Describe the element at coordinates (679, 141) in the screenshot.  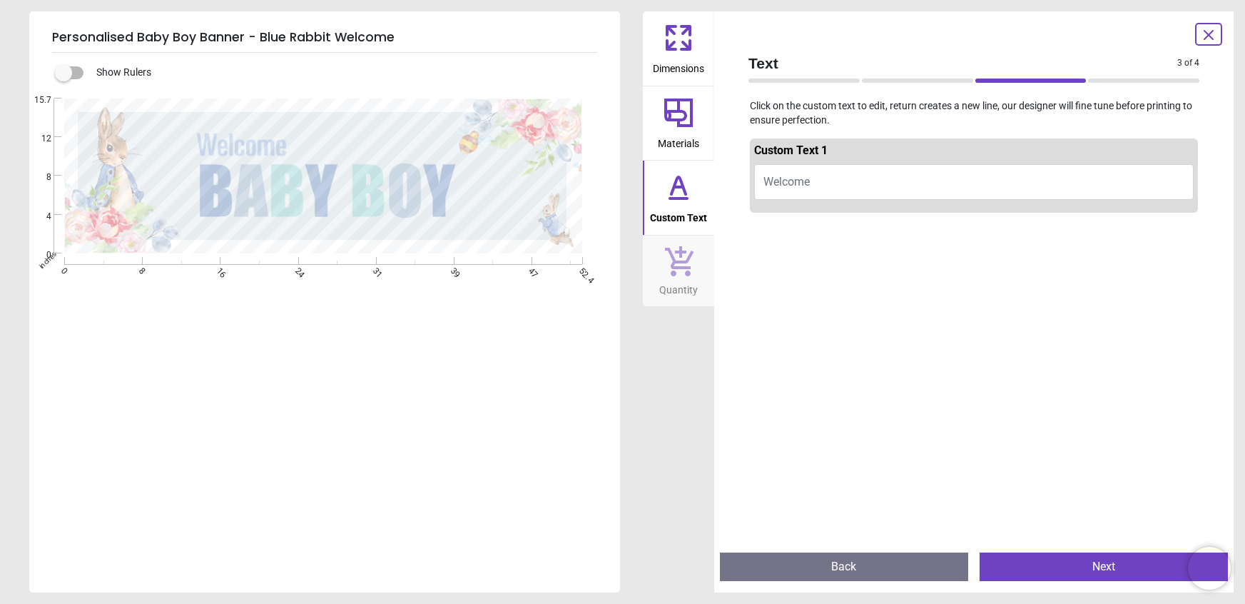
I see `span: Materials` at that location.